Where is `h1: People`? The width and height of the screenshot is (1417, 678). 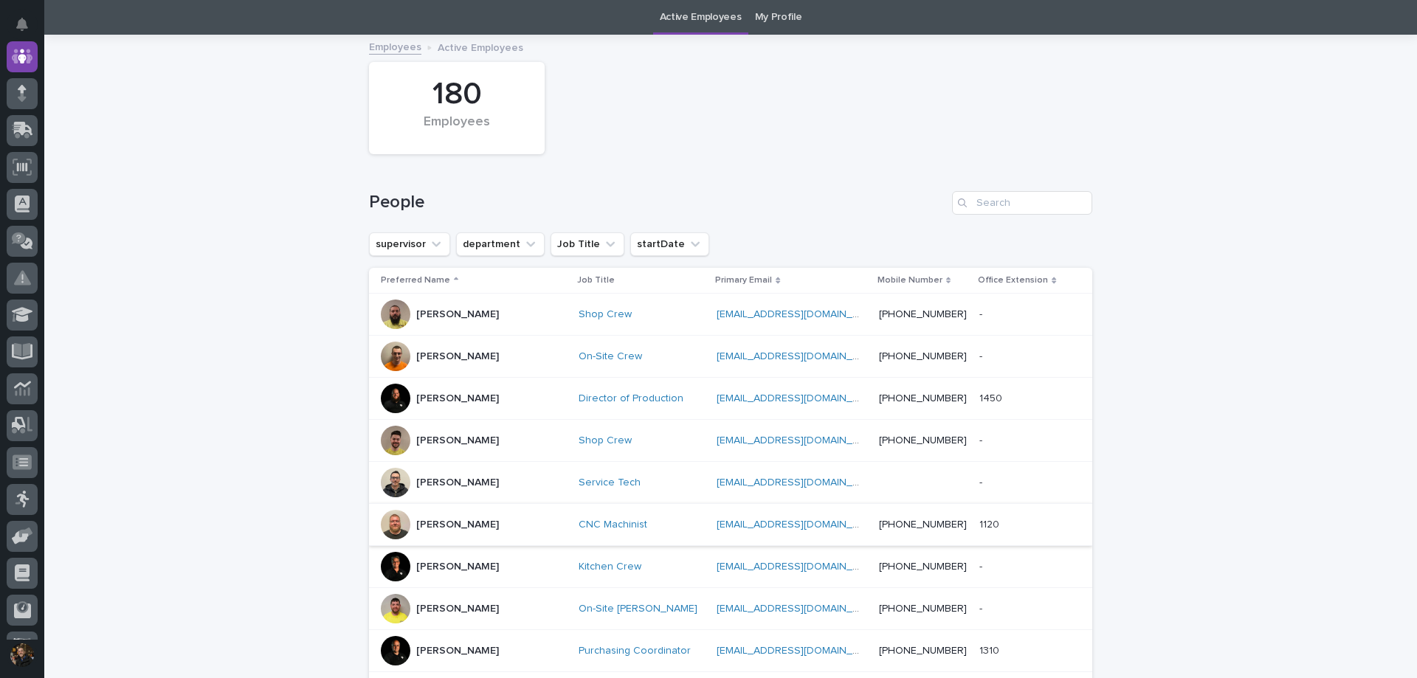 h1: People is located at coordinates (657, 202).